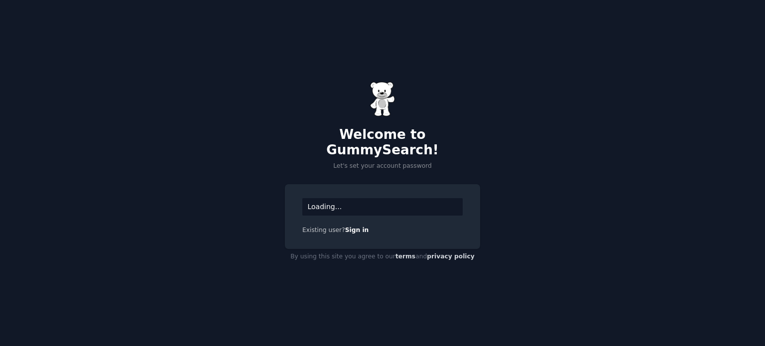 The height and width of the screenshot is (346, 765). I want to click on div: By using this site you agree to our and, so click(382, 257).